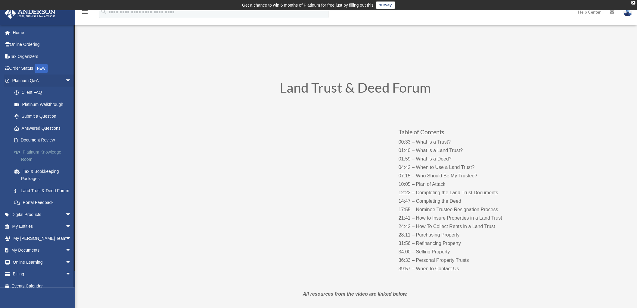 The width and height of the screenshot is (637, 308). Describe the element at coordinates (42, 33) in the screenshot. I see `a: Home` at that location.